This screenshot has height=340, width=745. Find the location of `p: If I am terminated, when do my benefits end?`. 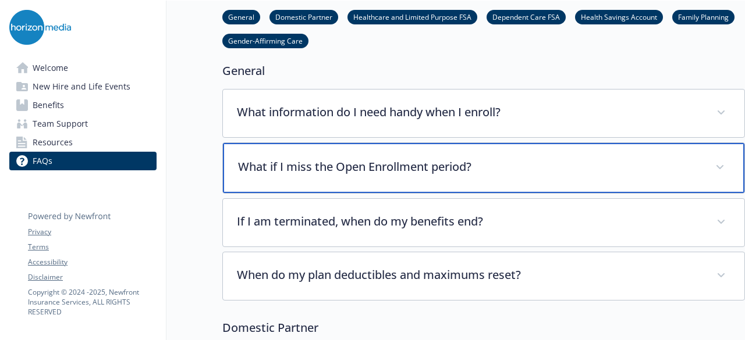

p: If I am terminated, when do my benefits end? is located at coordinates (470, 222).